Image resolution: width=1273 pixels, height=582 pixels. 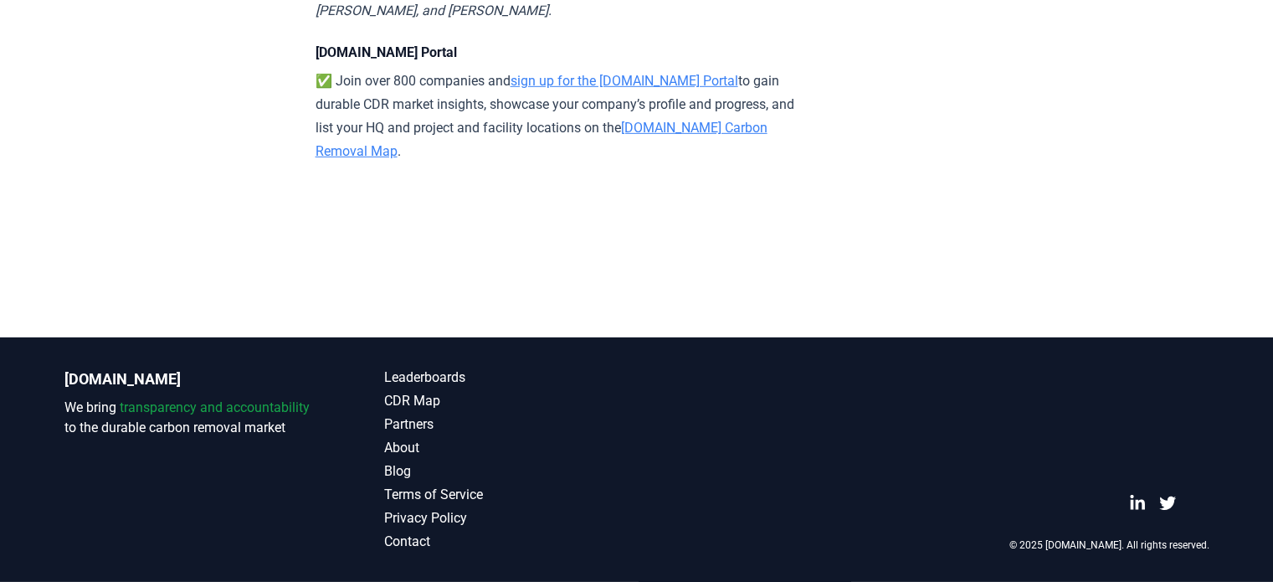 What do you see at coordinates (510, 471) in the screenshot?
I see `a: Blog` at bounding box center [510, 471].